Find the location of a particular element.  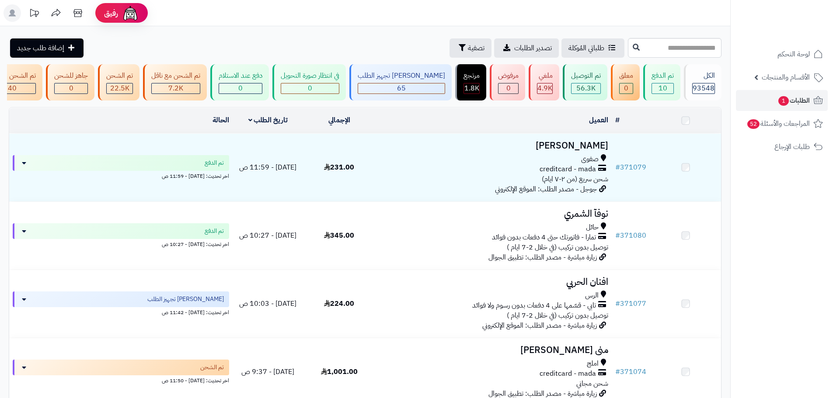

div: تم الشحن مع ناقل is located at coordinates (176, 76).